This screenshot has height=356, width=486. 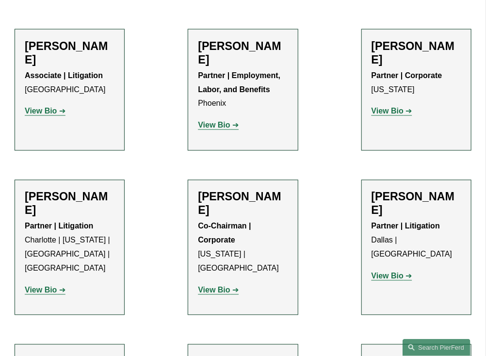 I want to click on a: Search this site, so click(x=437, y=348).